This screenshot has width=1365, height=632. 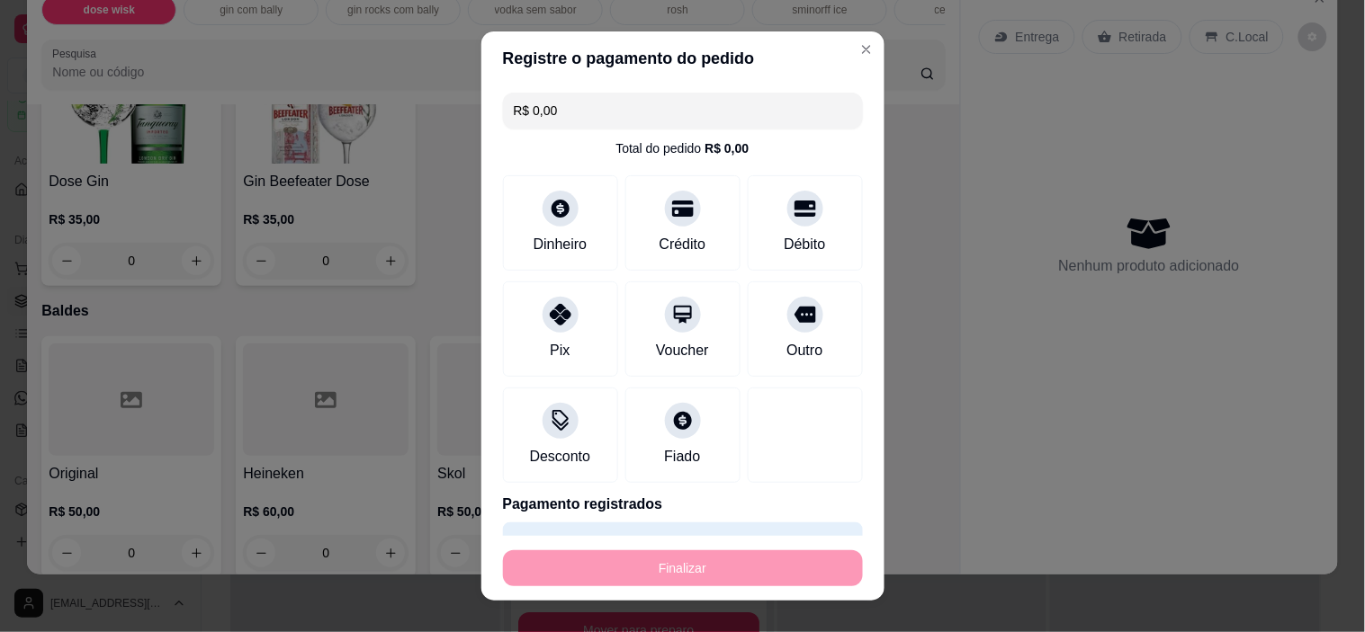 What do you see at coordinates (866, 49) in the screenshot?
I see `button: Close` at bounding box center [866, 49].